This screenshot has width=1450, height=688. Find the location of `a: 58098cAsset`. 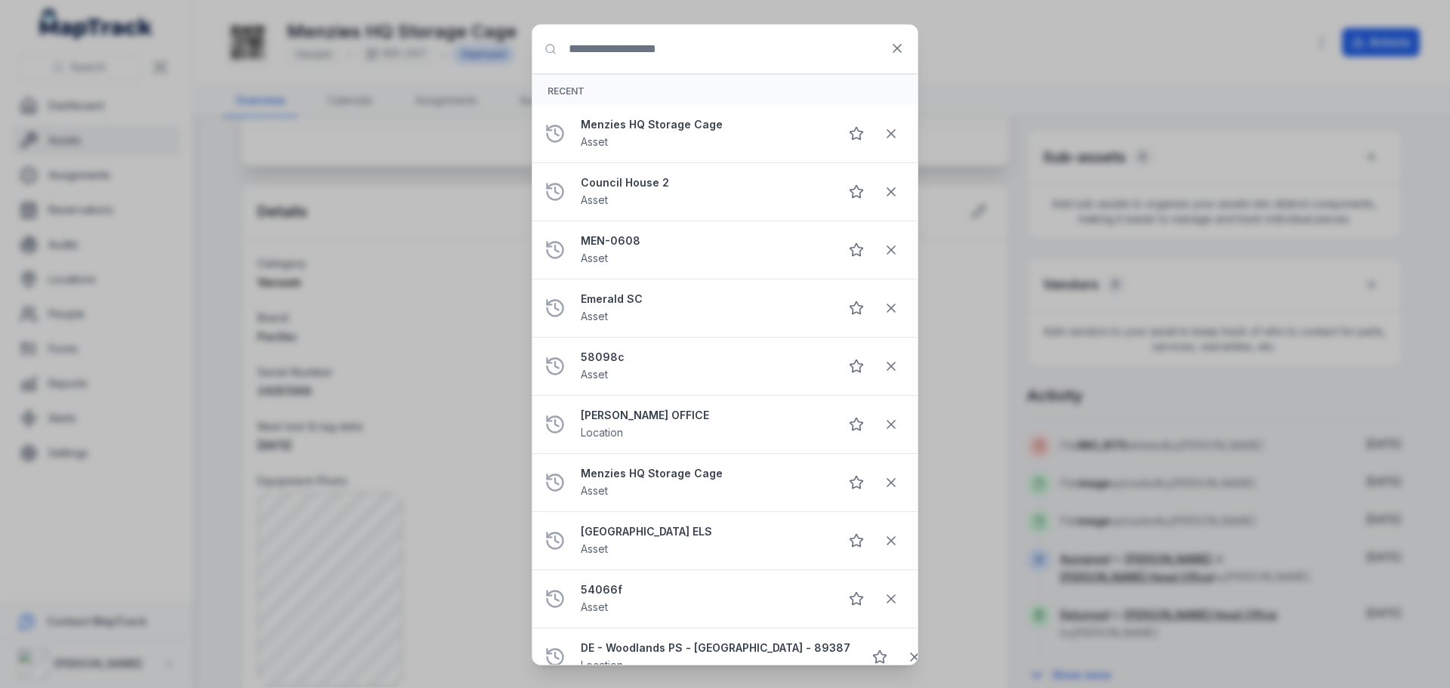

a: 58098cAsset is located at coordinates (704, 366).